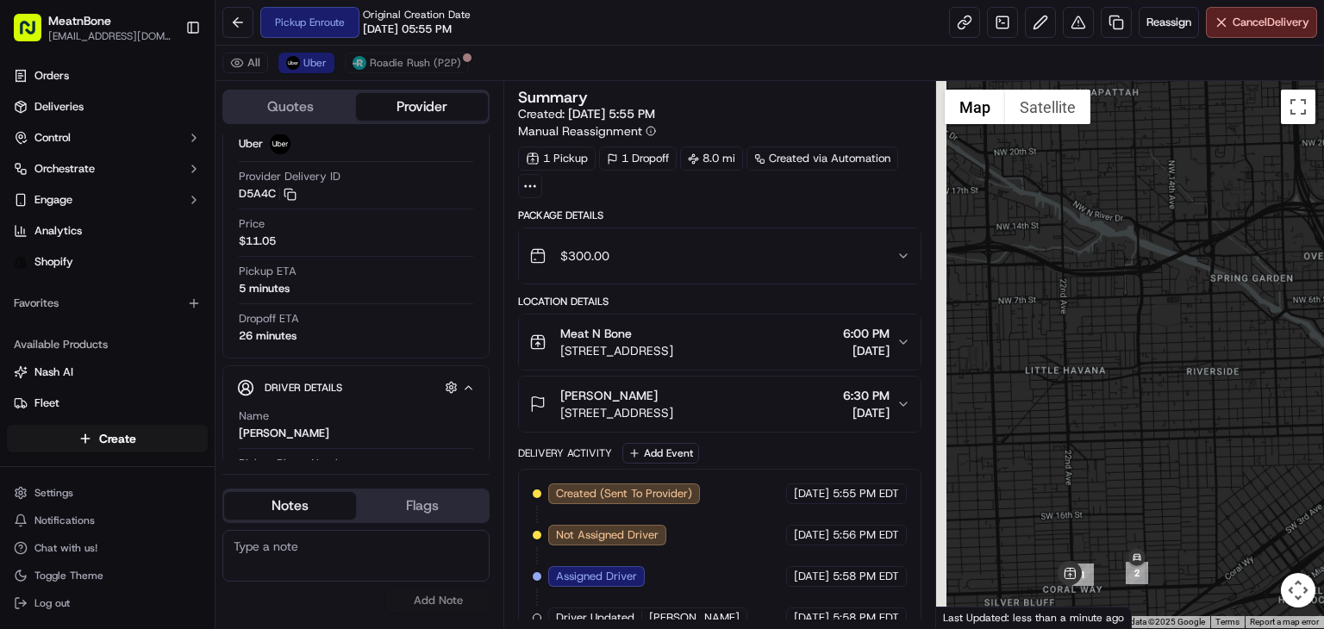 The height and width of the screenshot is (629, 1324). I want to click on span: Pylon, so click(190, 433).